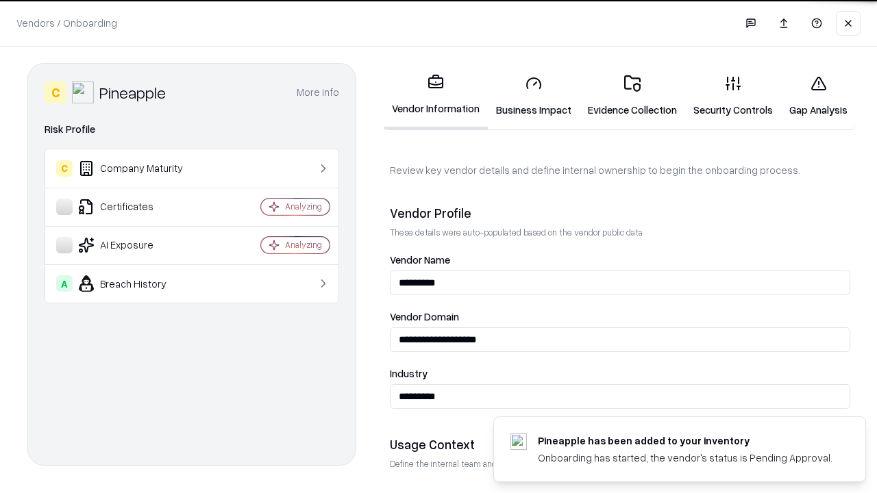  What do you see at coordinates (620, 464) in the screenshot?
I see `p: Define the internal team and reason for using this vendor. This helps assess business relevance a...` at bounding box center [620, 464].